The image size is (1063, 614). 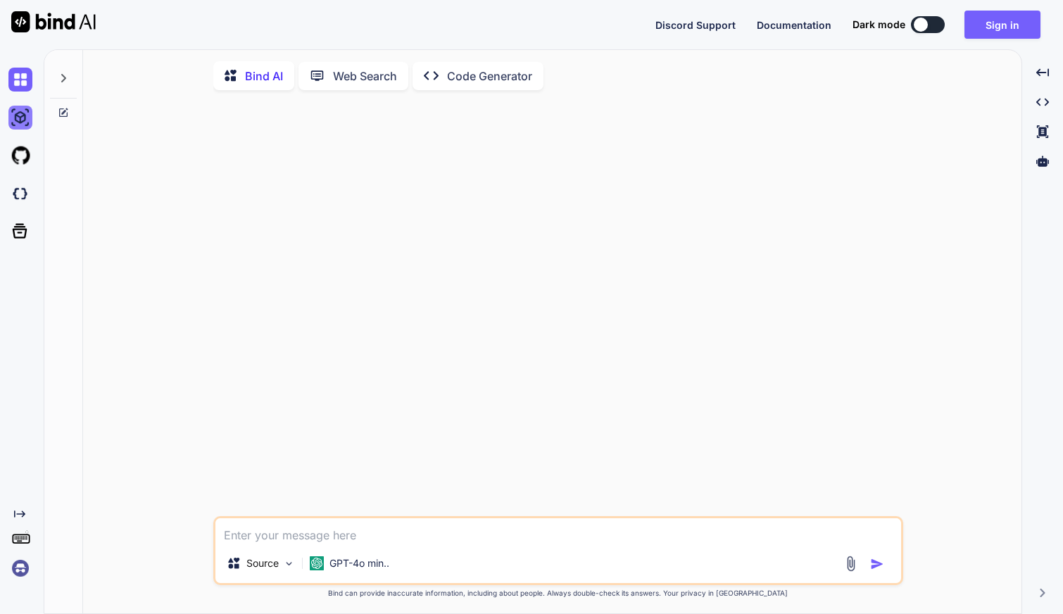 What do you see at coordinates (696, 25) in the screenshot?
I see `span: Discord Support` at bounding box center [696, 25].